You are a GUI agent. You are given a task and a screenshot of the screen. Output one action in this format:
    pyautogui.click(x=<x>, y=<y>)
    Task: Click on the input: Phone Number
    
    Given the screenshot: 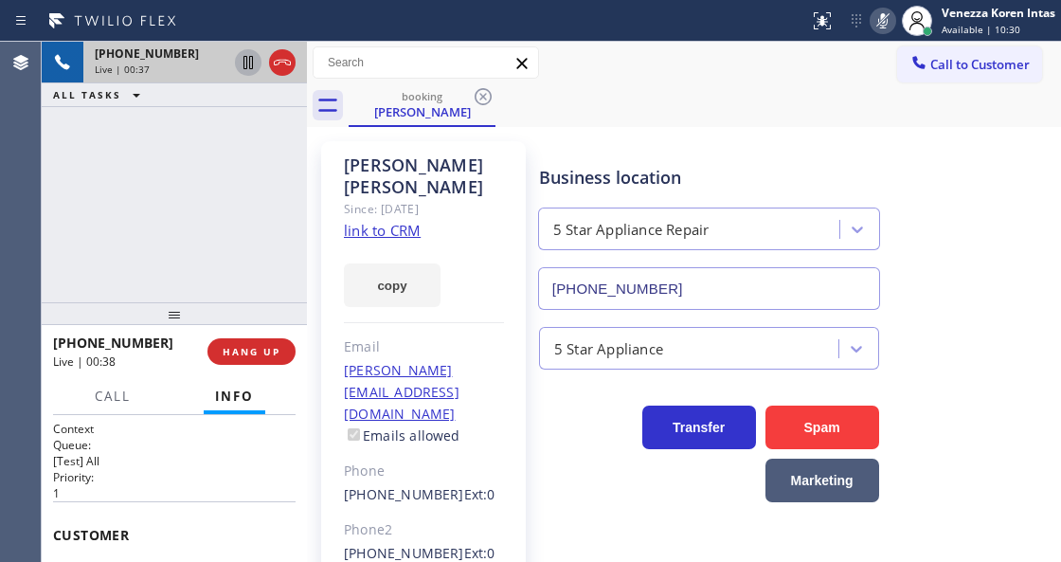 What is the action you would take?
    pyautogui.click(x=709, y=288)
    